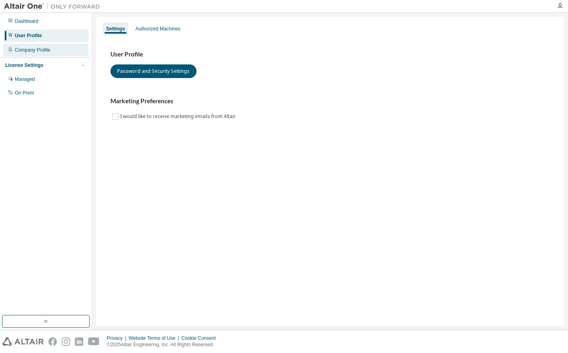  What do you see at coordinates (118, 338) in the screenshot?
I see `div: Privacy` at bounding box center [118, 338].